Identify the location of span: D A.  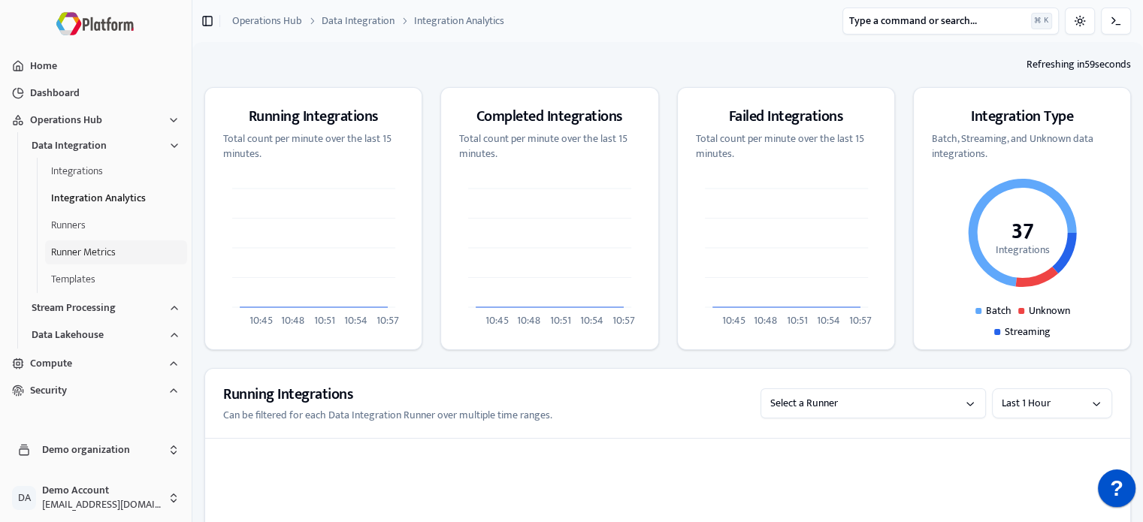
(24, 498).